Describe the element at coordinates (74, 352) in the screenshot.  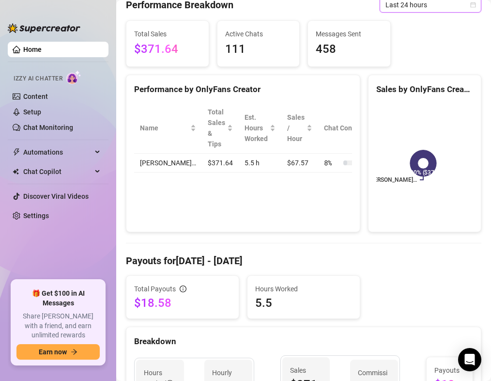
I see `span: arrow-right` at that location.